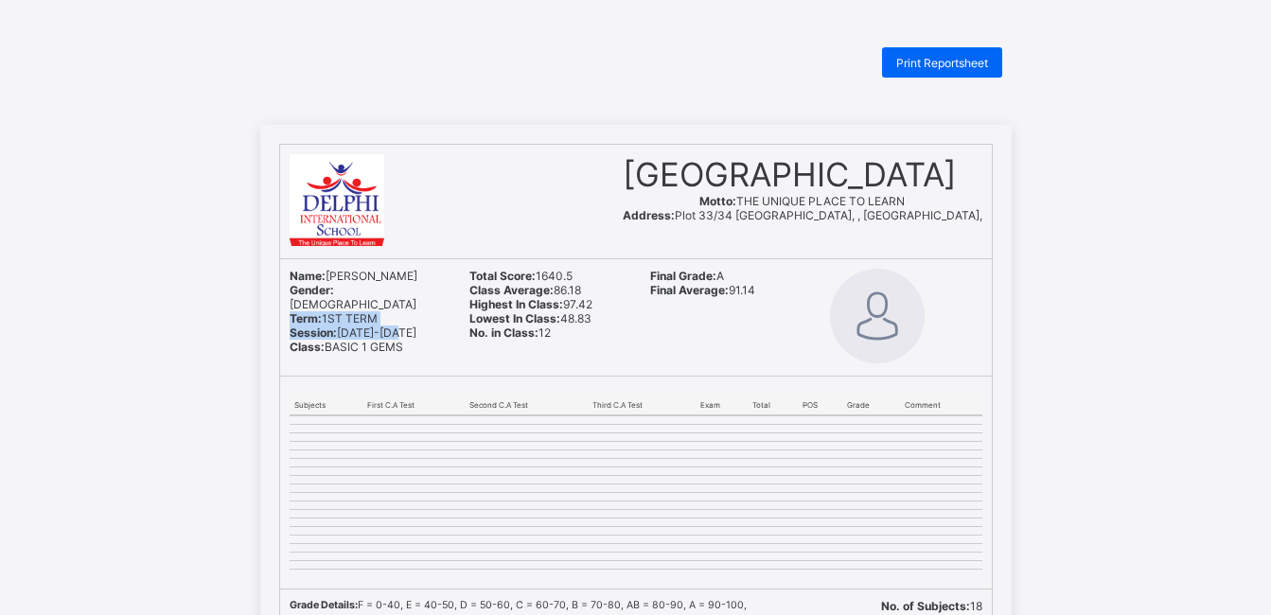 The image size is (1271, 615). I want to click on th: Subjects, so click(326, 405).